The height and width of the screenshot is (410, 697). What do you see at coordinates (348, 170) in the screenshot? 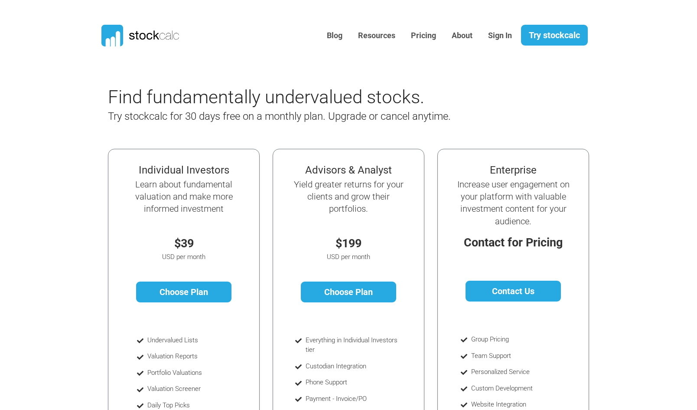
I see `h4: Advisors & Analyst` at bounding box center [348, 170].